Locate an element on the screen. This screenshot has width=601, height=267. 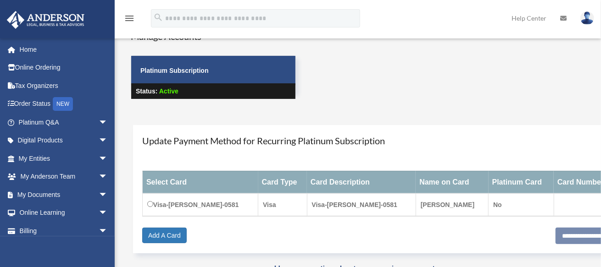
a: Online Ordering is located at coordinates (64, 68).